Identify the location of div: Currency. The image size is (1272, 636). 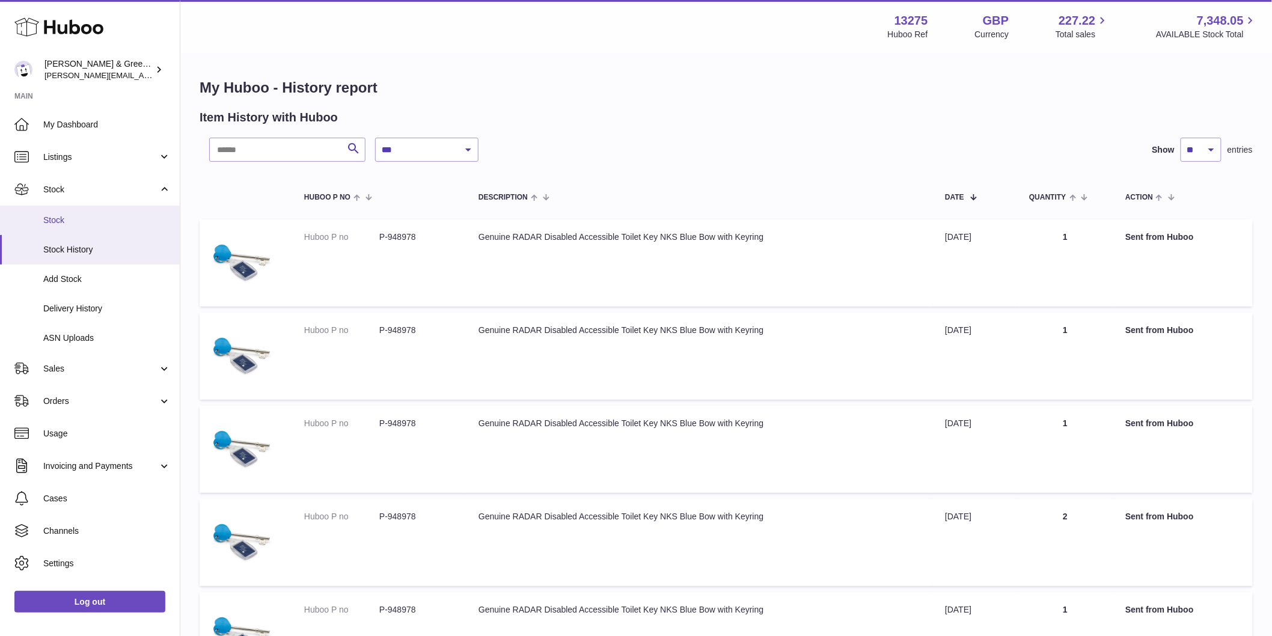
(992, 34).